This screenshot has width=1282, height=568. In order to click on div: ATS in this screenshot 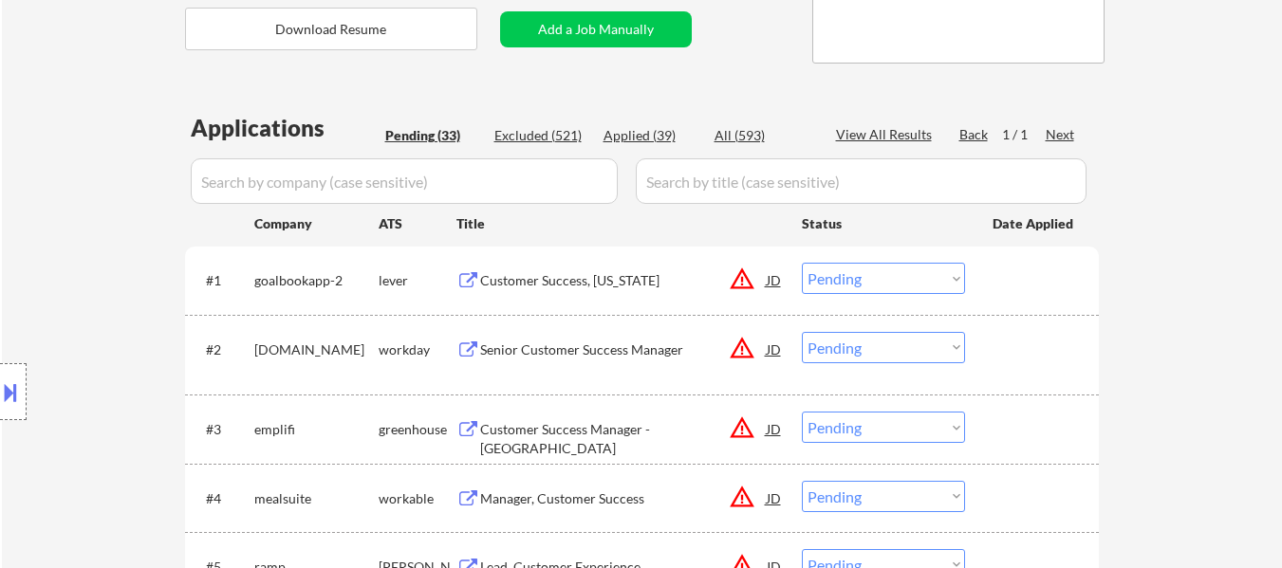, I will do `click(418, 224)`.